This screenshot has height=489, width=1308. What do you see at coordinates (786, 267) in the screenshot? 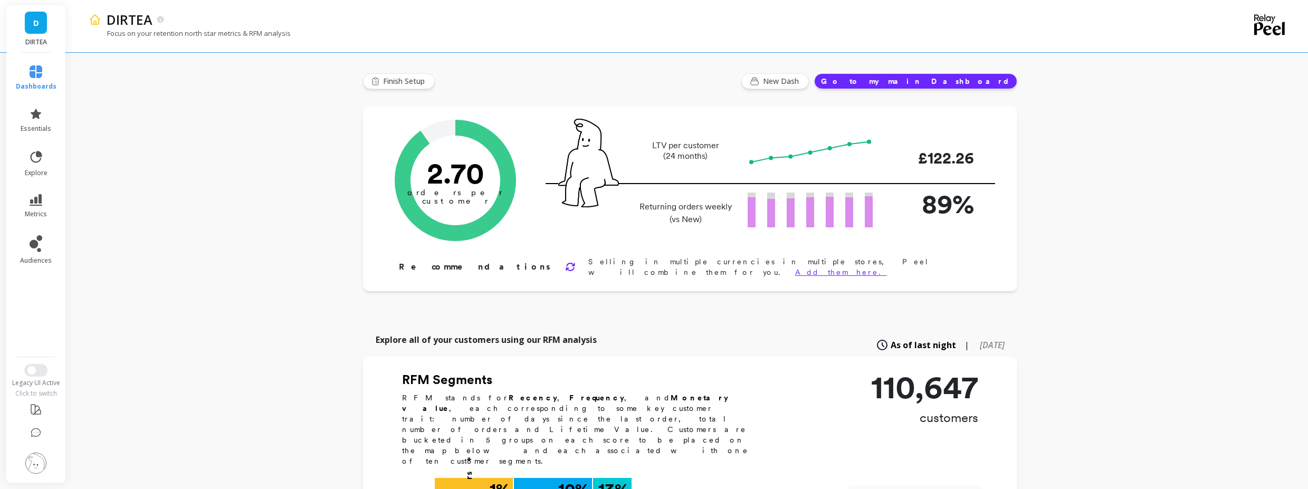
I see `p: Selling in multiple currencies in multiple stores, Peel will combine them for you.` at bounding box center [786, 267].